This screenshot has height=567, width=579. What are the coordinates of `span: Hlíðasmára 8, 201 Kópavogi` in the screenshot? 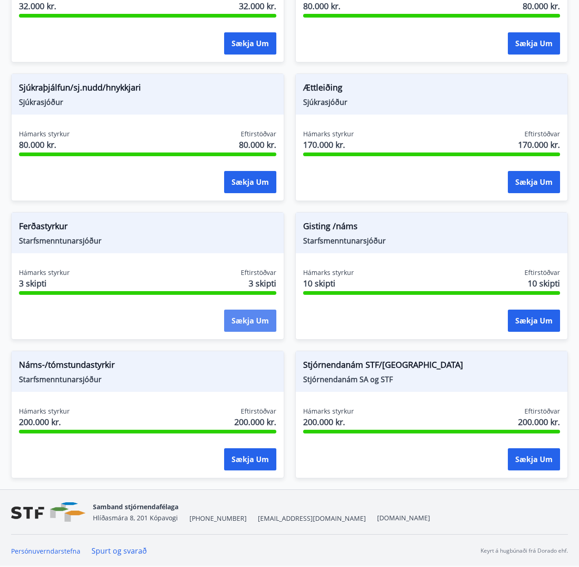 It's located at (136, 518).